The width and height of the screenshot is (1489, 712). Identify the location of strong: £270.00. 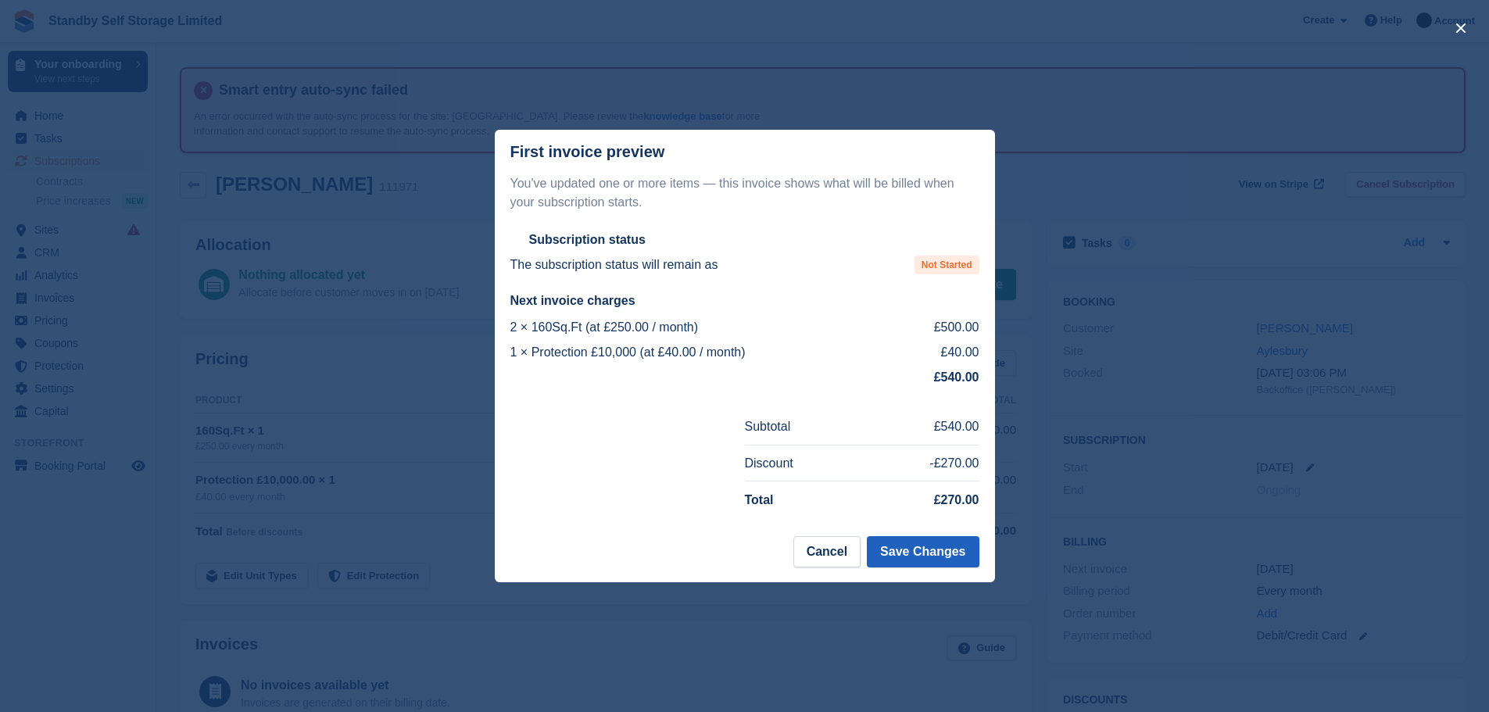
(957, 499).